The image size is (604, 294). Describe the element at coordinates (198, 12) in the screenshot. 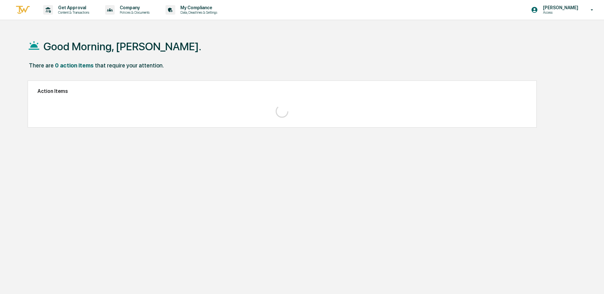

I see `p: Data, Deadlines & Settings` at that location.